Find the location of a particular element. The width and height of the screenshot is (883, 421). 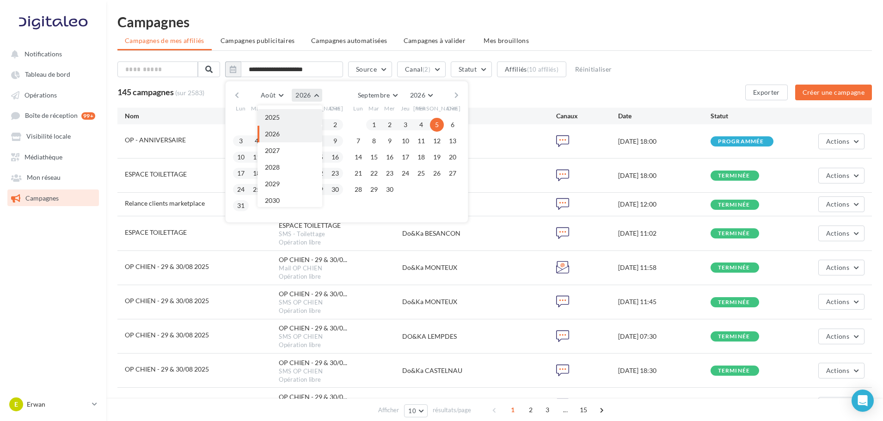

span: Mon réseau is located at coordinates (43, 178).